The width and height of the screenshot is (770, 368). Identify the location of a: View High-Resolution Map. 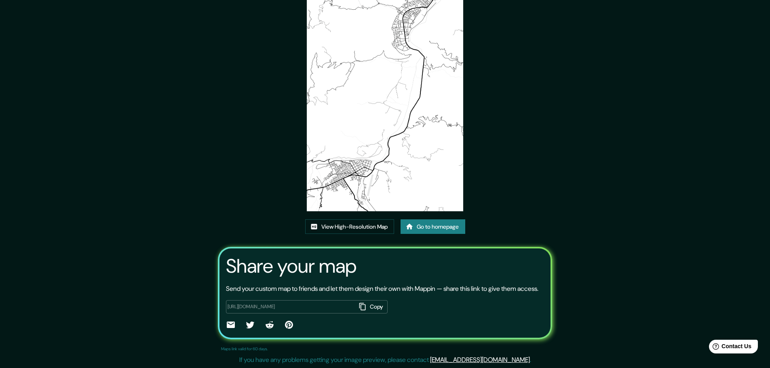
(350, 227).